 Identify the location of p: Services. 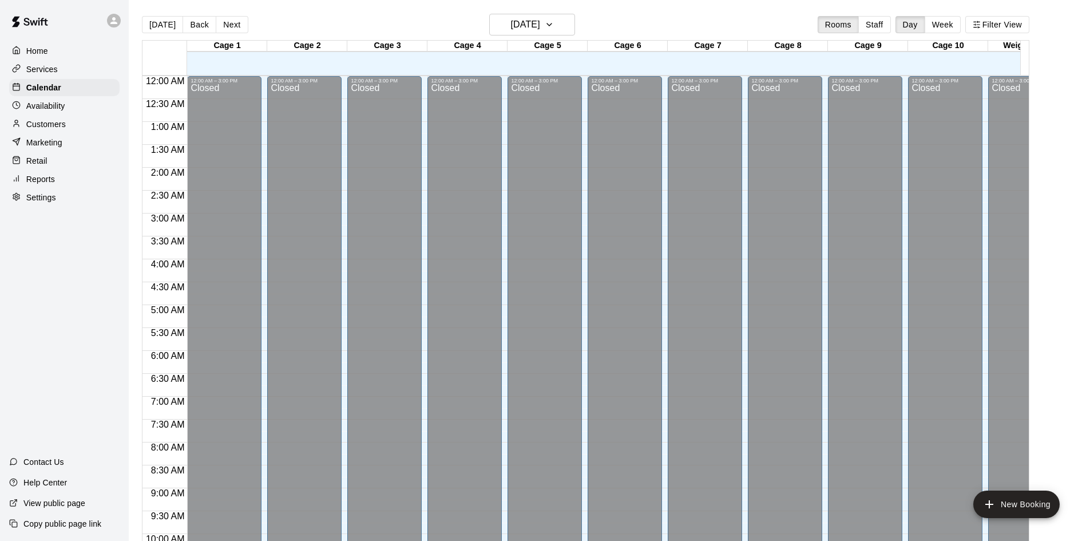
(42, 69).